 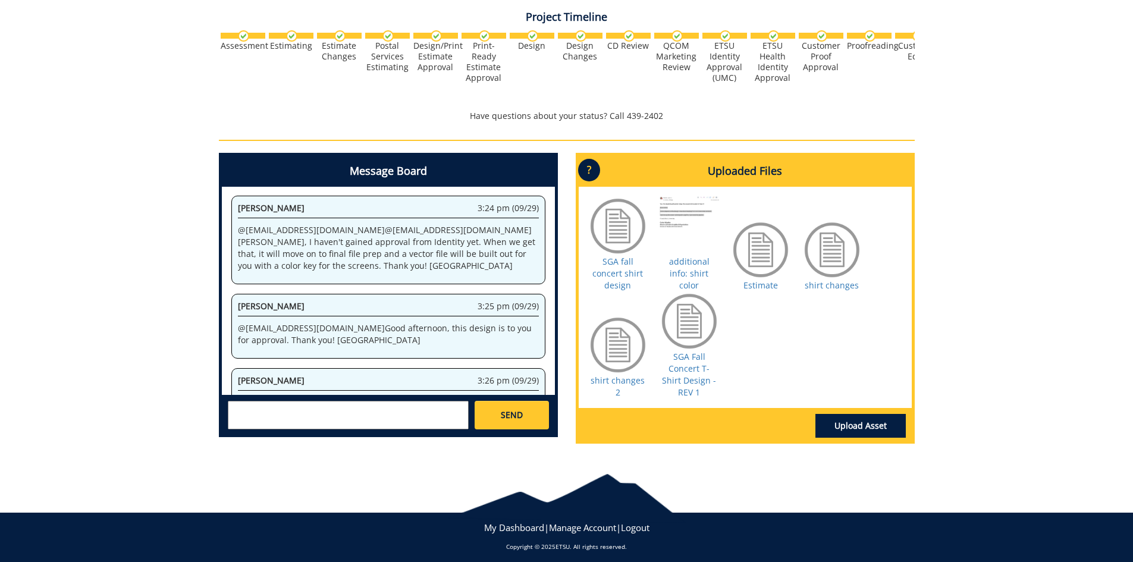 What do you see at coordinates (917, 51) in the screenshot?
I see `div: Customer Edits` at bounding box center [917, 51].